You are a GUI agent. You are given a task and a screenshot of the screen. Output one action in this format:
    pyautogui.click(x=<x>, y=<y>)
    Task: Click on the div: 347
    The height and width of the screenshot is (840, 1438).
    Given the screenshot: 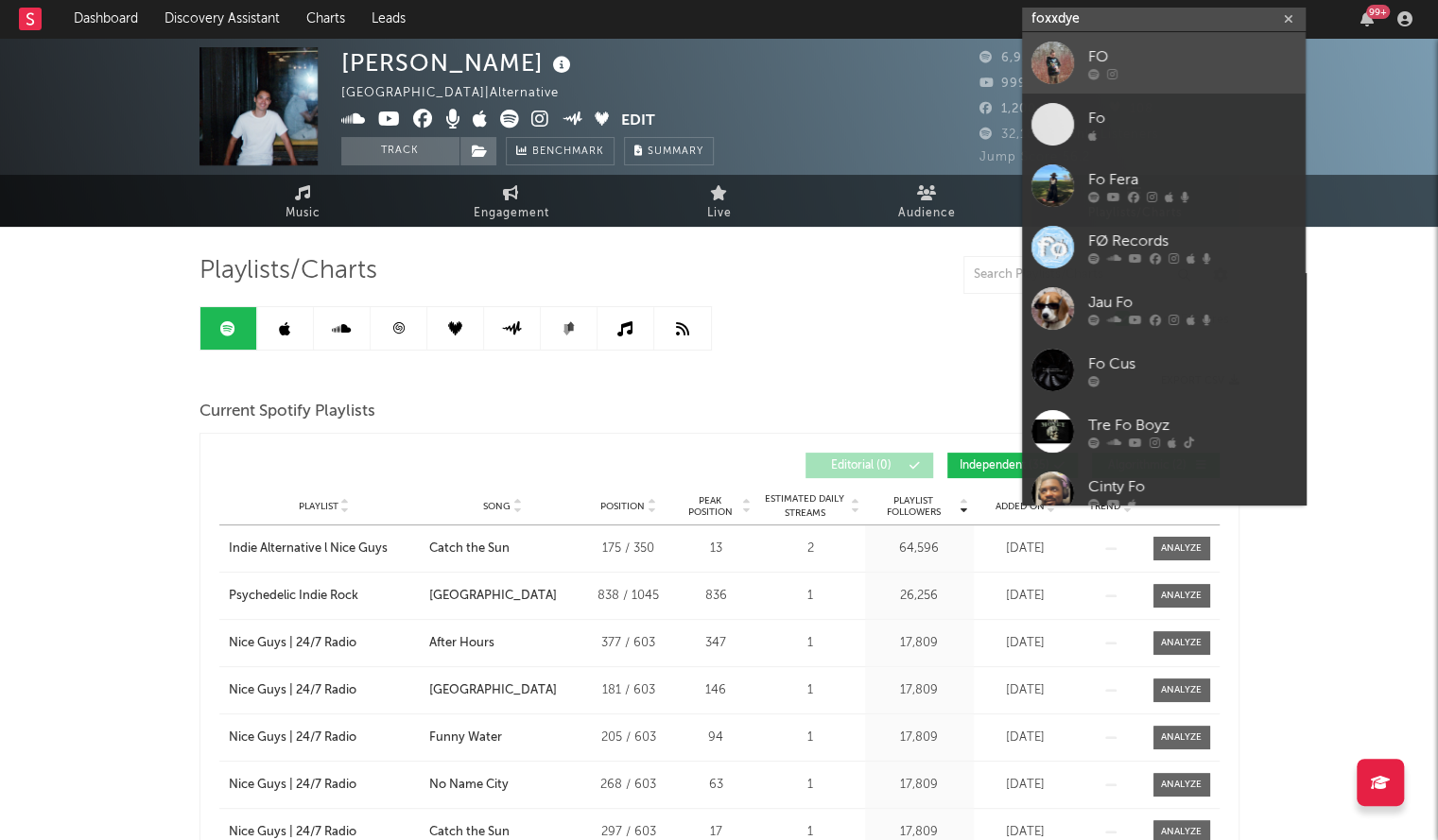 What is the action you would take?
    pyautogui.click(x=715, y=643)
    